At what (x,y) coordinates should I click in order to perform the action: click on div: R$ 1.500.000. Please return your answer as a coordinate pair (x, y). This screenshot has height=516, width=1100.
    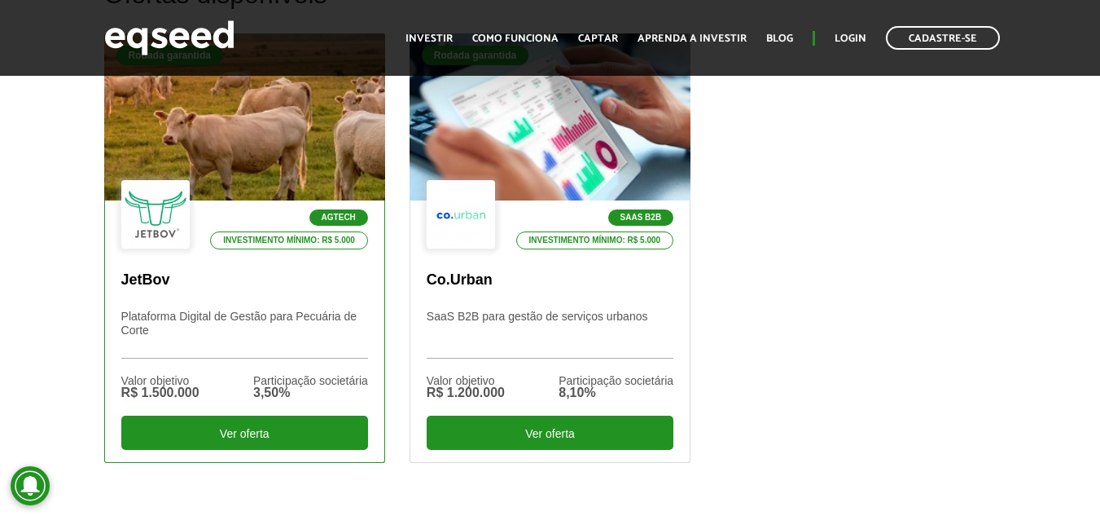
    Looking at the image, I should click on (160, 393).